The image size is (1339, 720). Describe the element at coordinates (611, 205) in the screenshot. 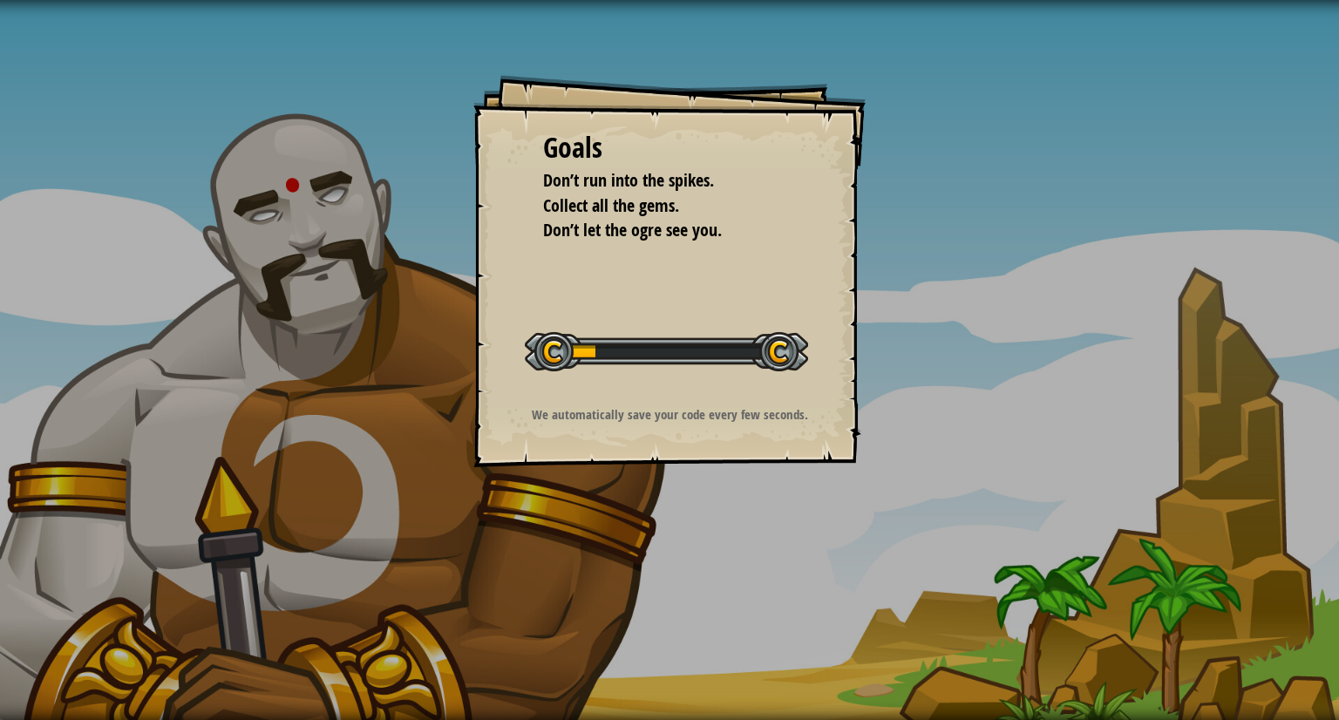

I see `span: Collect all the gems.` at that location.